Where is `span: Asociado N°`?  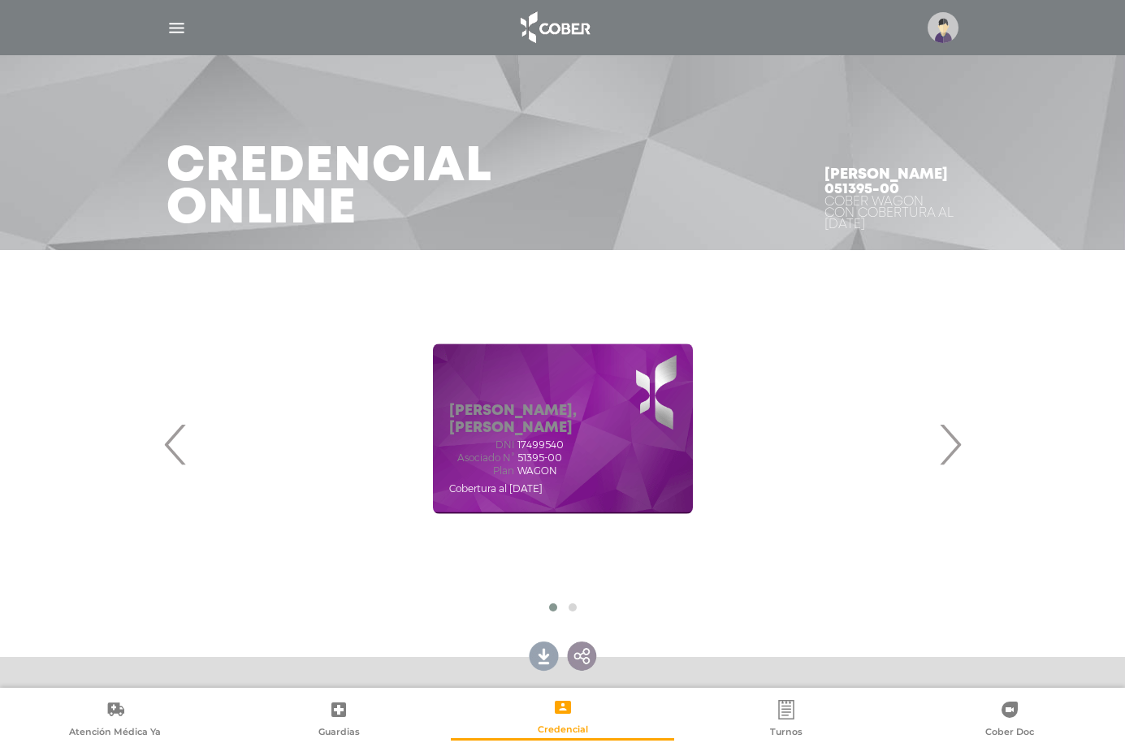 span: Asociado N° is located at coordinates (482, 458).